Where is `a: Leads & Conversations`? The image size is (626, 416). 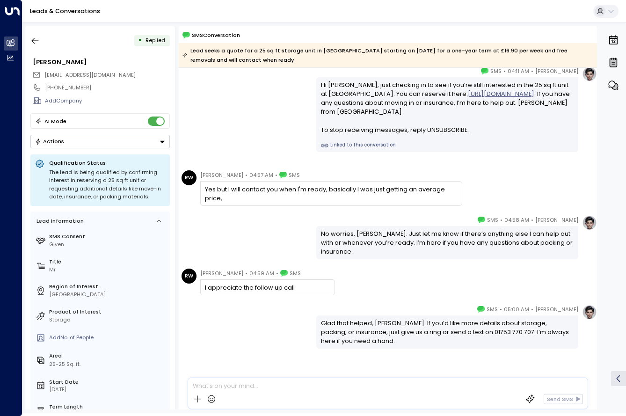
a: Leads & Conversations is located at coordinates (65, 11).